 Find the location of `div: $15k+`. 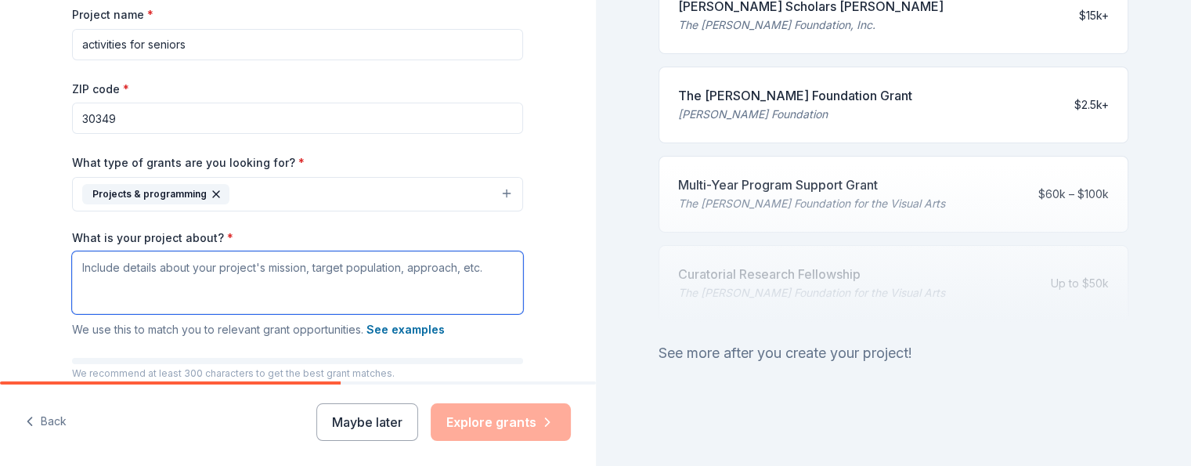

div: $15k+ is located at coordinates (1094, 16).